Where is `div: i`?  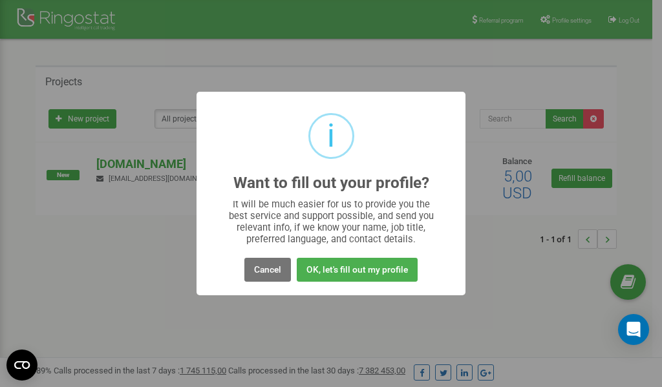 div: i is located at coordinates (331, 136).